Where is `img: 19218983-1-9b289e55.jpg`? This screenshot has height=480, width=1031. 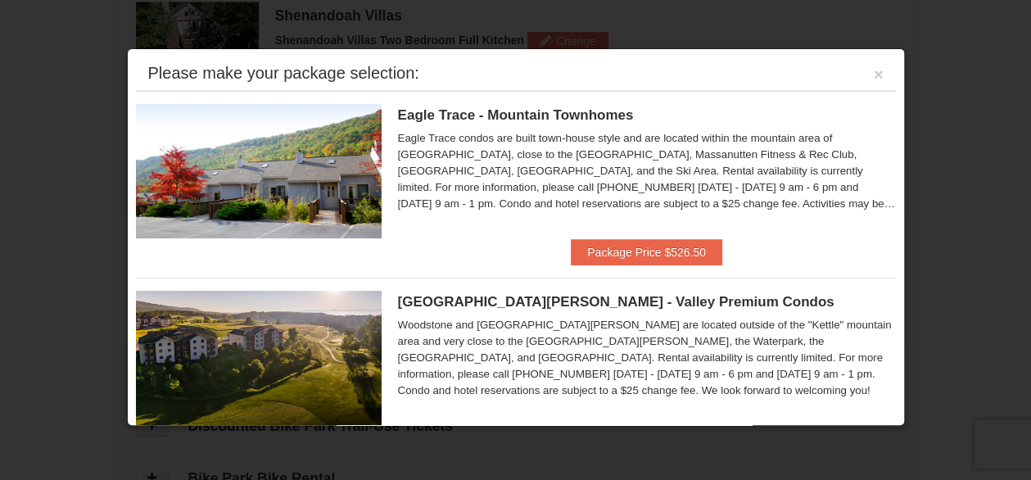
img: 19218983-1-9b289e55.jpg is located at coordinates (259, 171).